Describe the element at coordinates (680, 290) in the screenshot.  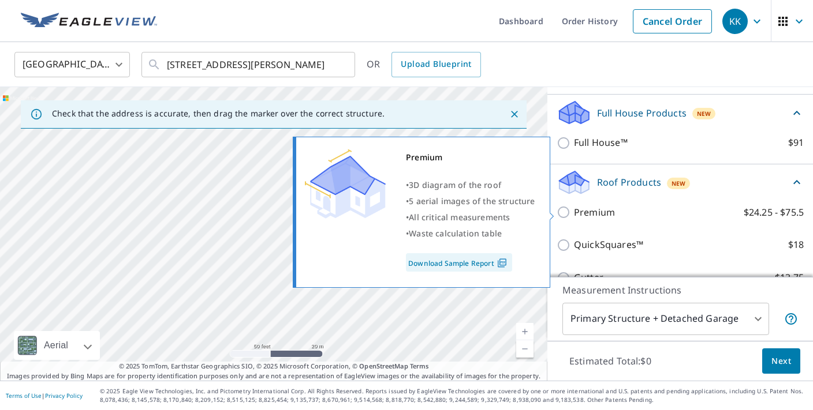
I see `p: Measurement Instructions` at that location.